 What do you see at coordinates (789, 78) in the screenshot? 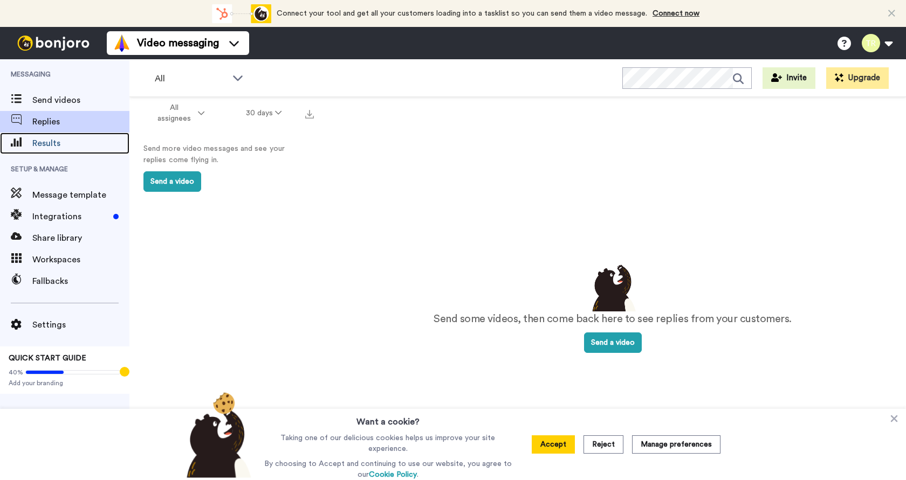
I see `a: Invite` at bounding box center [789, 78].